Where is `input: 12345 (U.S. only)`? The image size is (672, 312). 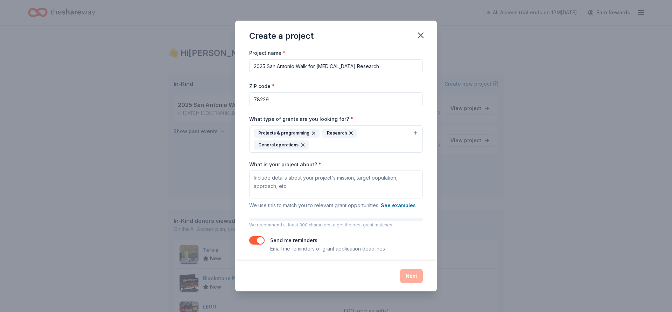
input: 12345 (U.S. only) is located at coordinates (336, 99).